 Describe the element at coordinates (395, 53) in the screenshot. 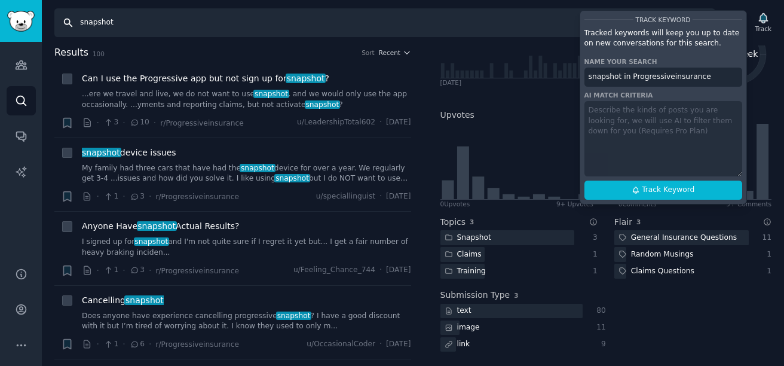

I see `button: Recent` at that location.